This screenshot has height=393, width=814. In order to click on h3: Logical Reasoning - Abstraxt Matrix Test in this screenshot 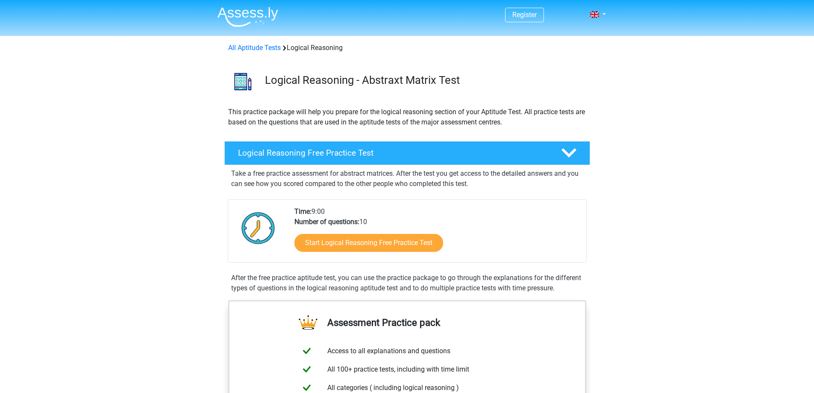, I will do `click(424, 80)`.